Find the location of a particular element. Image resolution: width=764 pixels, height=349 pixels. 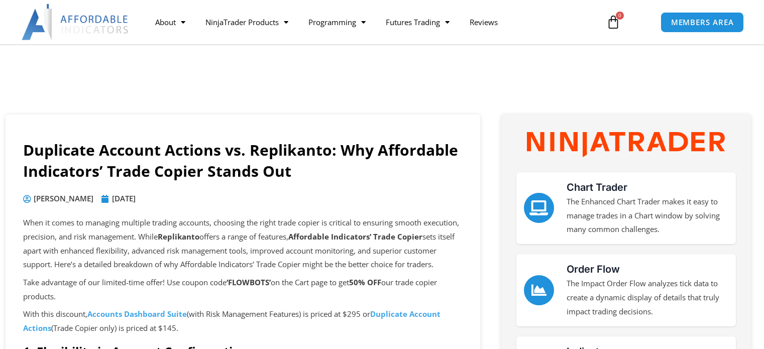

a: Accounts Dashboard Suite is located at coordinates (137, 314).